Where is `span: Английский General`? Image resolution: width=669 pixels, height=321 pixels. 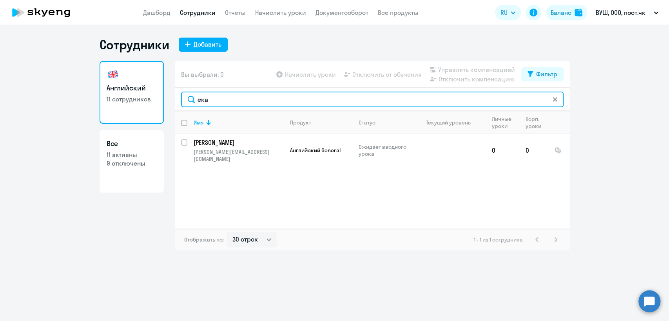 span: Английский General is located at coordinates (315, 150).